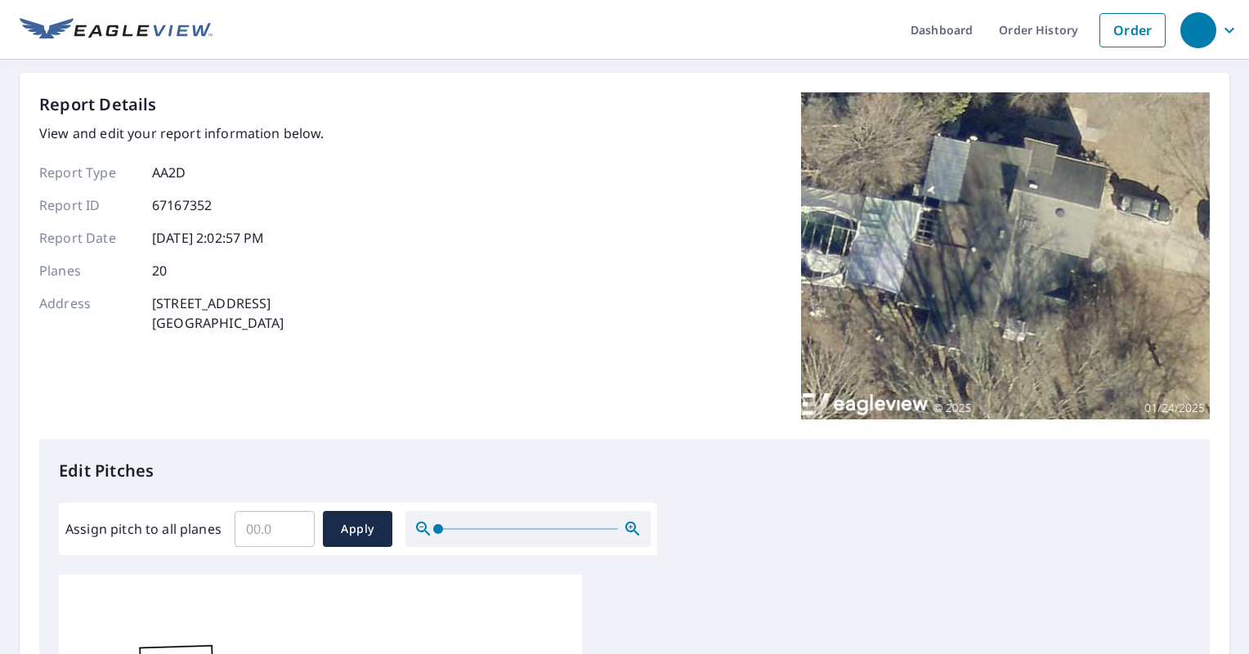 This screenshot has width=1249, height=654. Describe the element at coordinates (1006, 256) in the screenshot. I see `img: Top image` at that location.